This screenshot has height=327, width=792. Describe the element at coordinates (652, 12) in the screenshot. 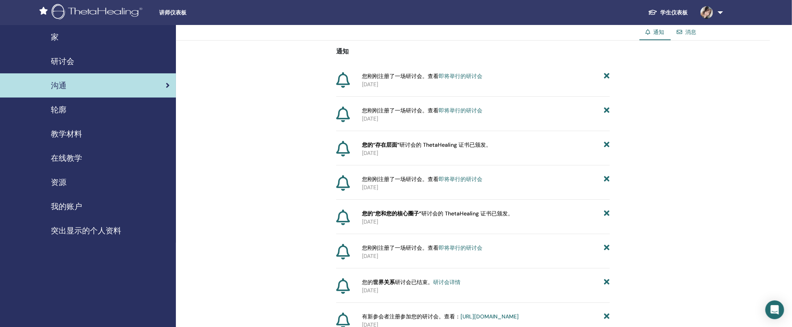

I see `img: graduation-cap-white.svg` at that location.